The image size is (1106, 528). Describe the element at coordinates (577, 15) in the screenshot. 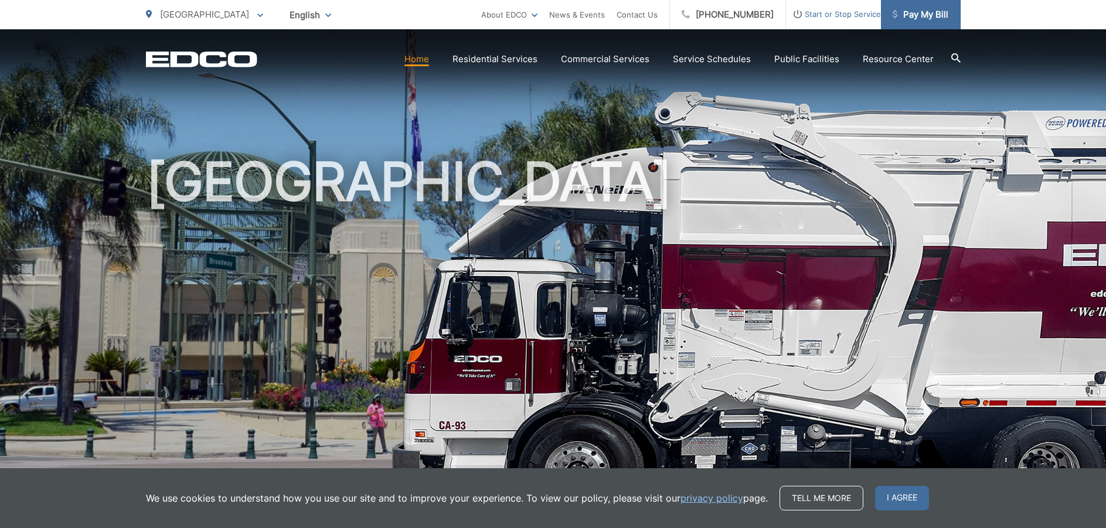

I see `a: News & Events` at that location.